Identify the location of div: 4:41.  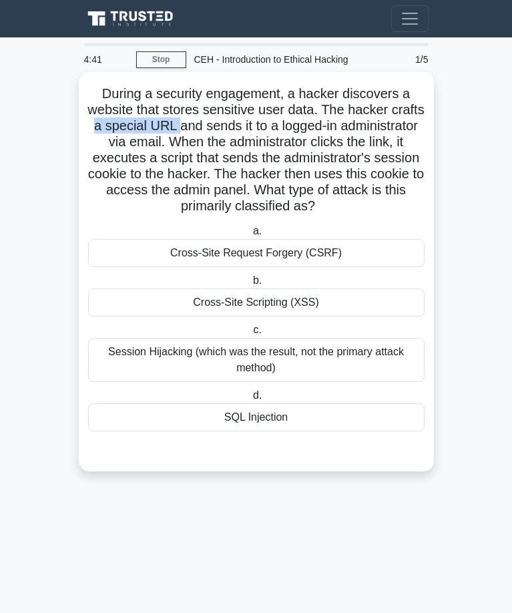
(106, 59).